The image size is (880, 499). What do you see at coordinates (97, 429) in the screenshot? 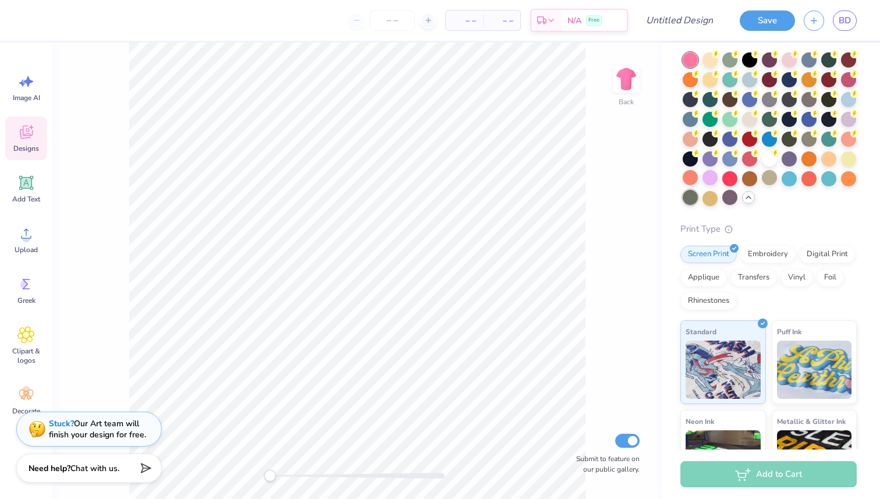
I see `div: Our Art team will finish your design for free.` at bounding box center [97, 429].